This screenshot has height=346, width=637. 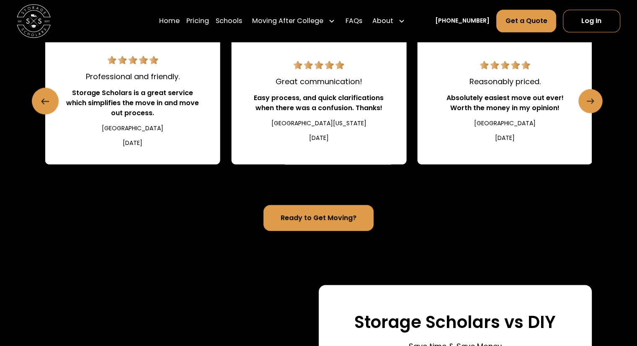 I want to click on div: 9 / 22, so click(x=504, y=101).